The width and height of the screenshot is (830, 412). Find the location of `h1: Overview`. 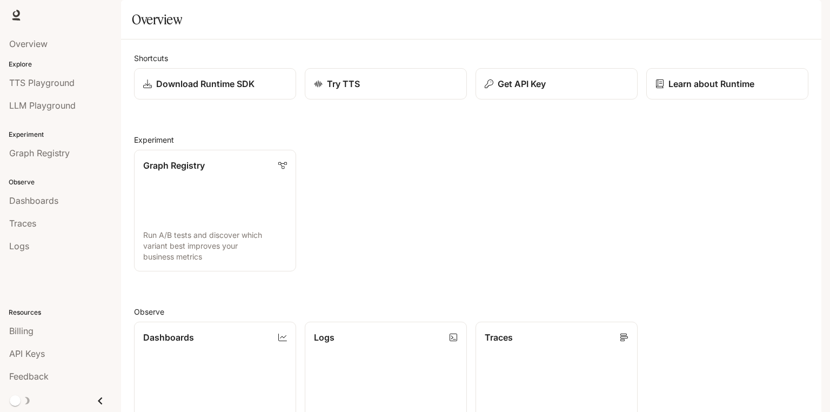

h1: Overview is located at coordinates (157, 19).